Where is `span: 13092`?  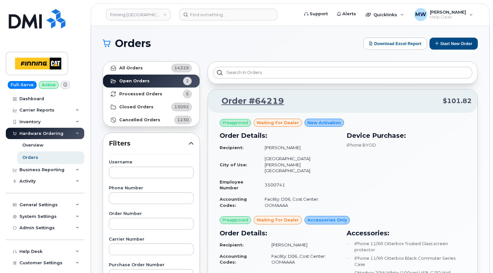 span: 13092 is located at coordinates (181, 106).